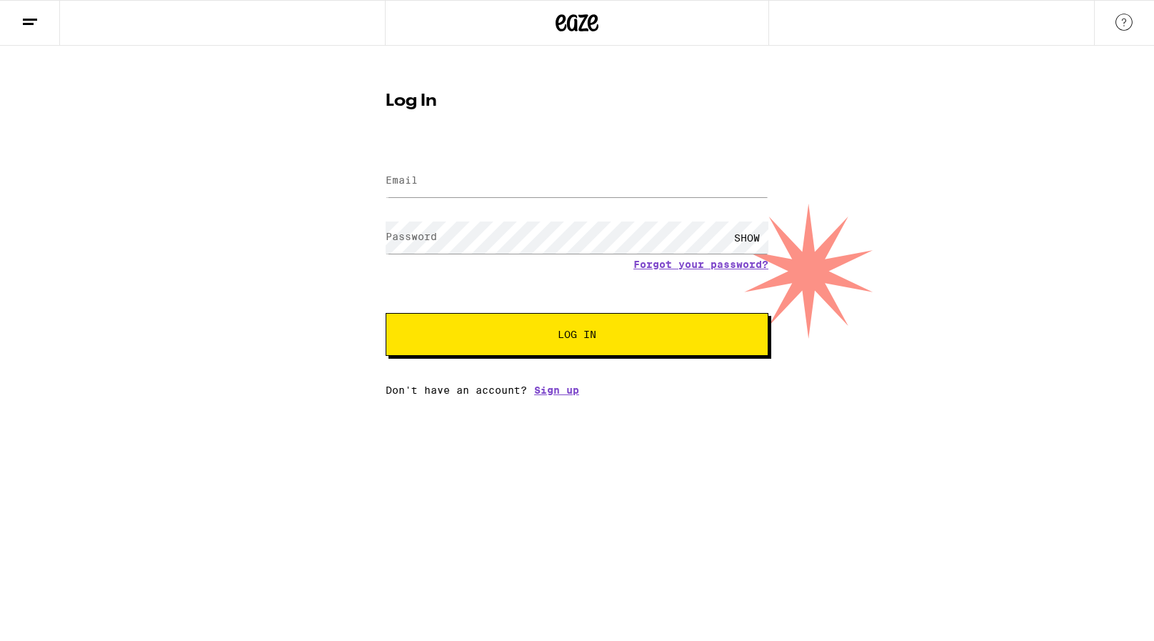 This screenshot has height=641, width=1154. I want to click on span: Log In, so click(577, 334).